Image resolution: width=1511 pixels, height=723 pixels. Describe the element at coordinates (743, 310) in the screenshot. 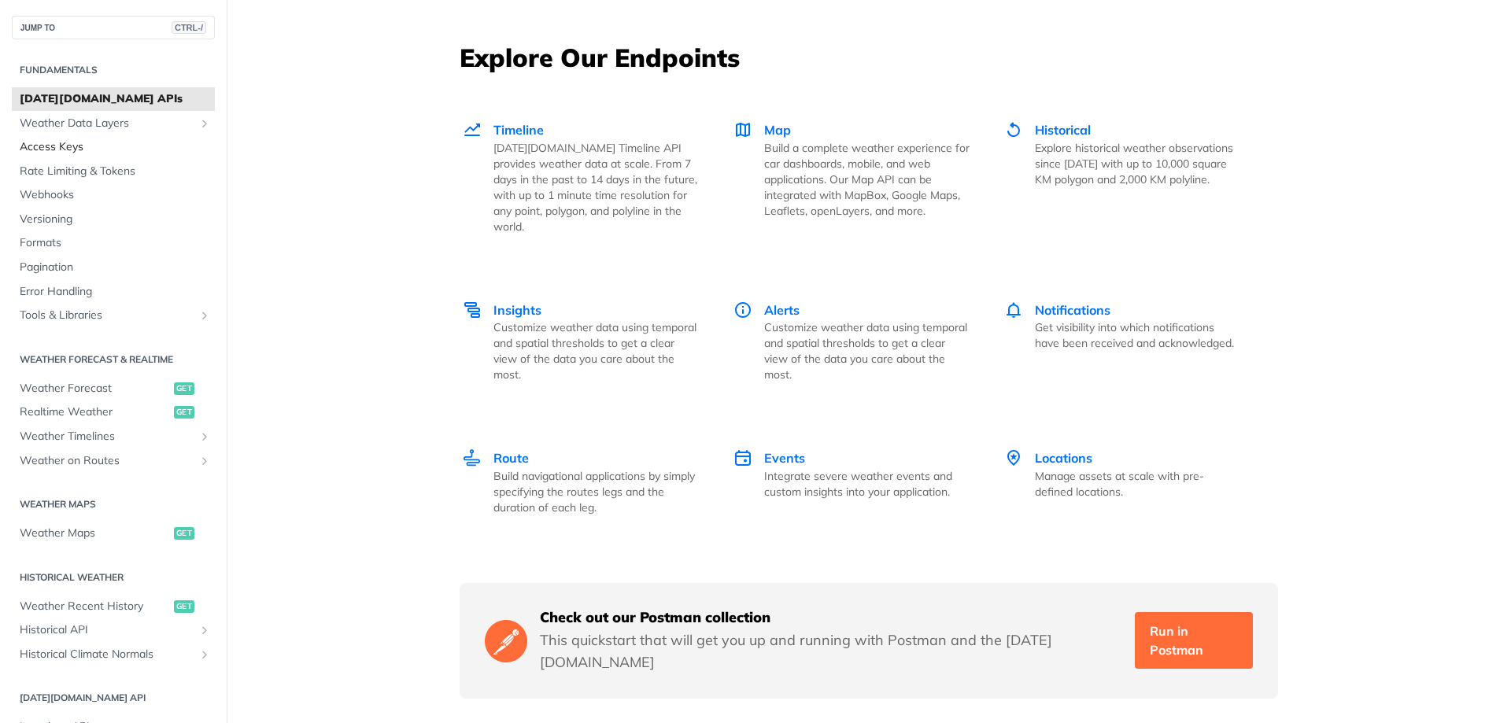

I see `img: Alerts` at that location.